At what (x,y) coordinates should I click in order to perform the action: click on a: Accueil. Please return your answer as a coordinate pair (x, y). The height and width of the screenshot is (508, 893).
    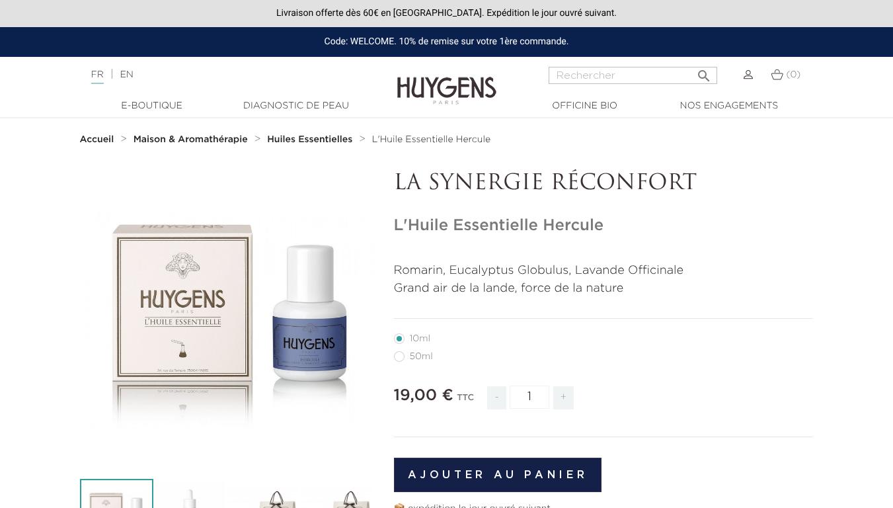
    Looking at the image, I should click on (98, 139).